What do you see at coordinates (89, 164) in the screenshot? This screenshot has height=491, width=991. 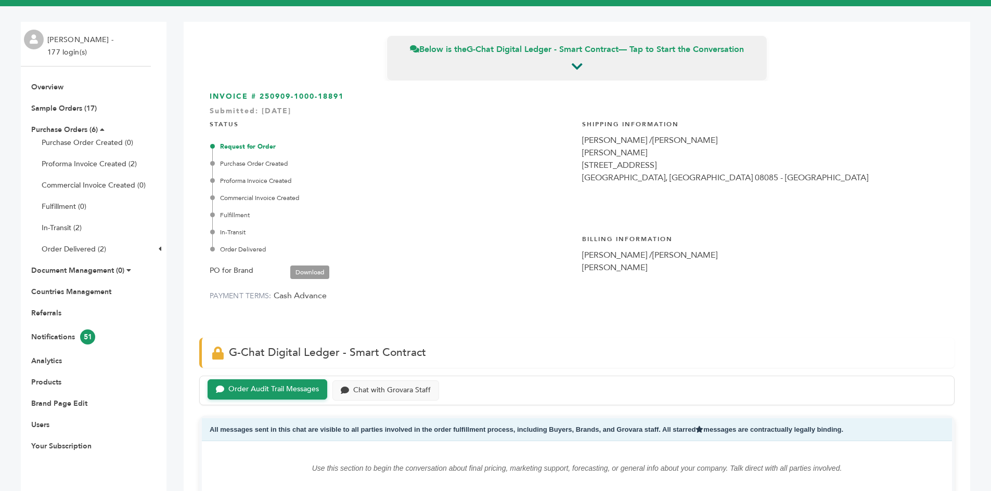 I see `a: Proforma Invoice Created (2)` at bounding box center [89, 164].